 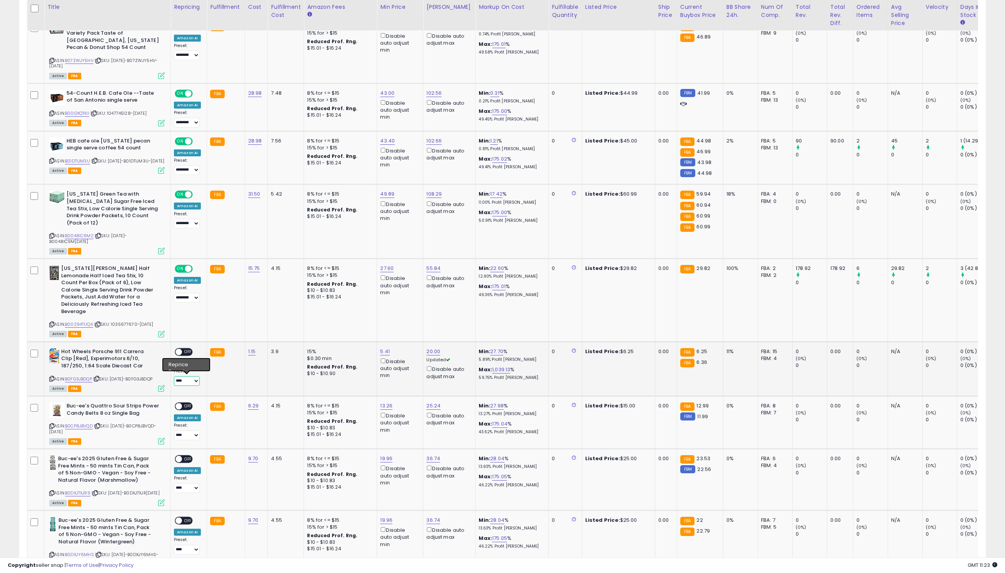 What do you see at coordinates (739, 268) in the screenshot?
I see `div: 100%` at bounding box center [739, 268].